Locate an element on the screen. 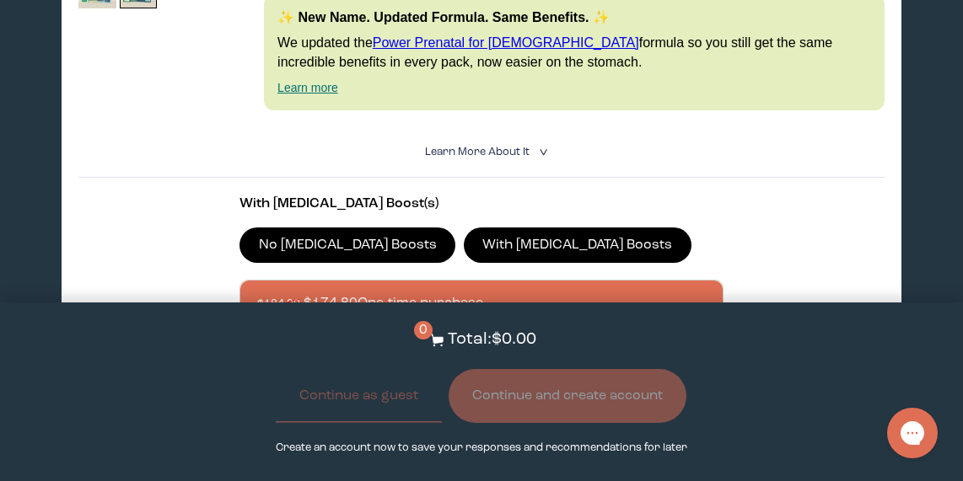 This screenshot has width=963, height=481. p: Total: $0.00 is located at coordinates (491, 340).